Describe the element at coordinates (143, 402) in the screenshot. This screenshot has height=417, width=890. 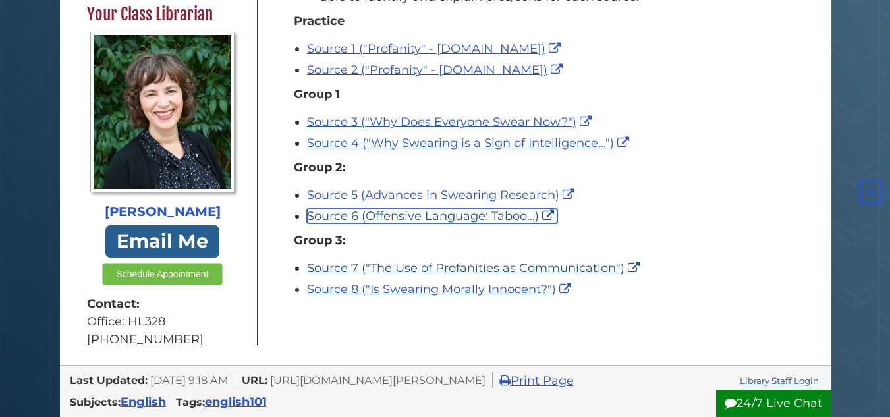
I see `a: English` at that location.